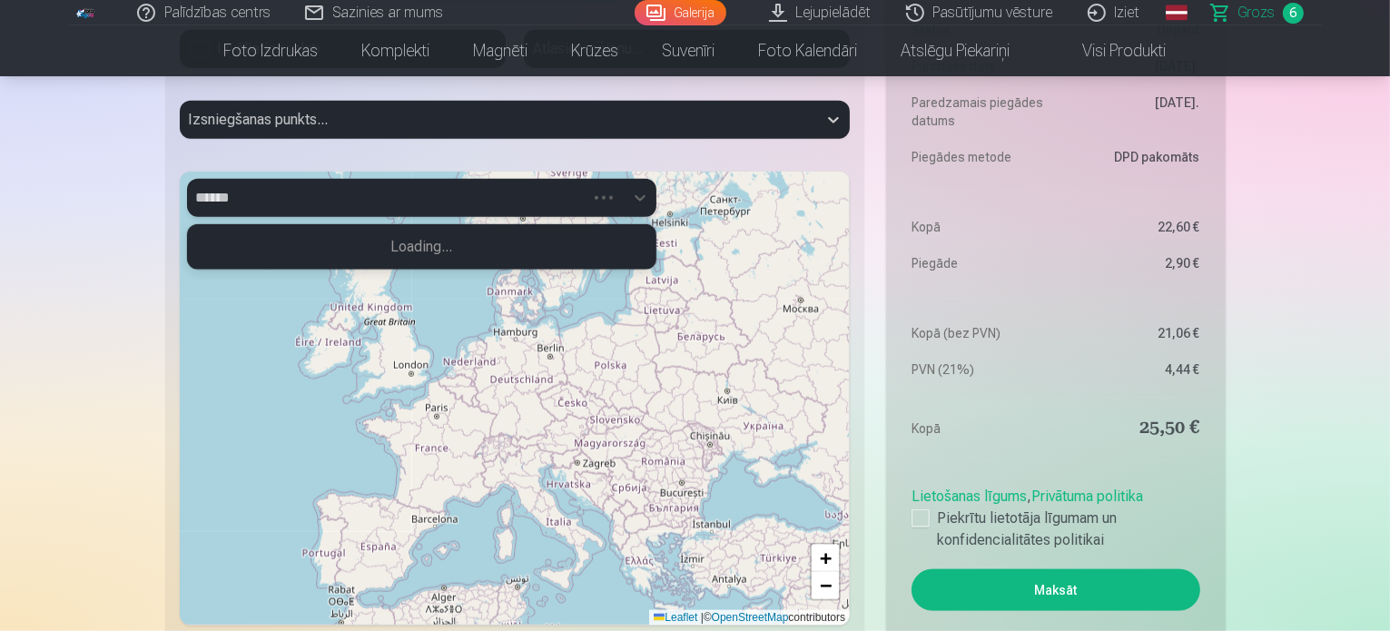  I want to click on a: Magnēti, so click(501, 51).